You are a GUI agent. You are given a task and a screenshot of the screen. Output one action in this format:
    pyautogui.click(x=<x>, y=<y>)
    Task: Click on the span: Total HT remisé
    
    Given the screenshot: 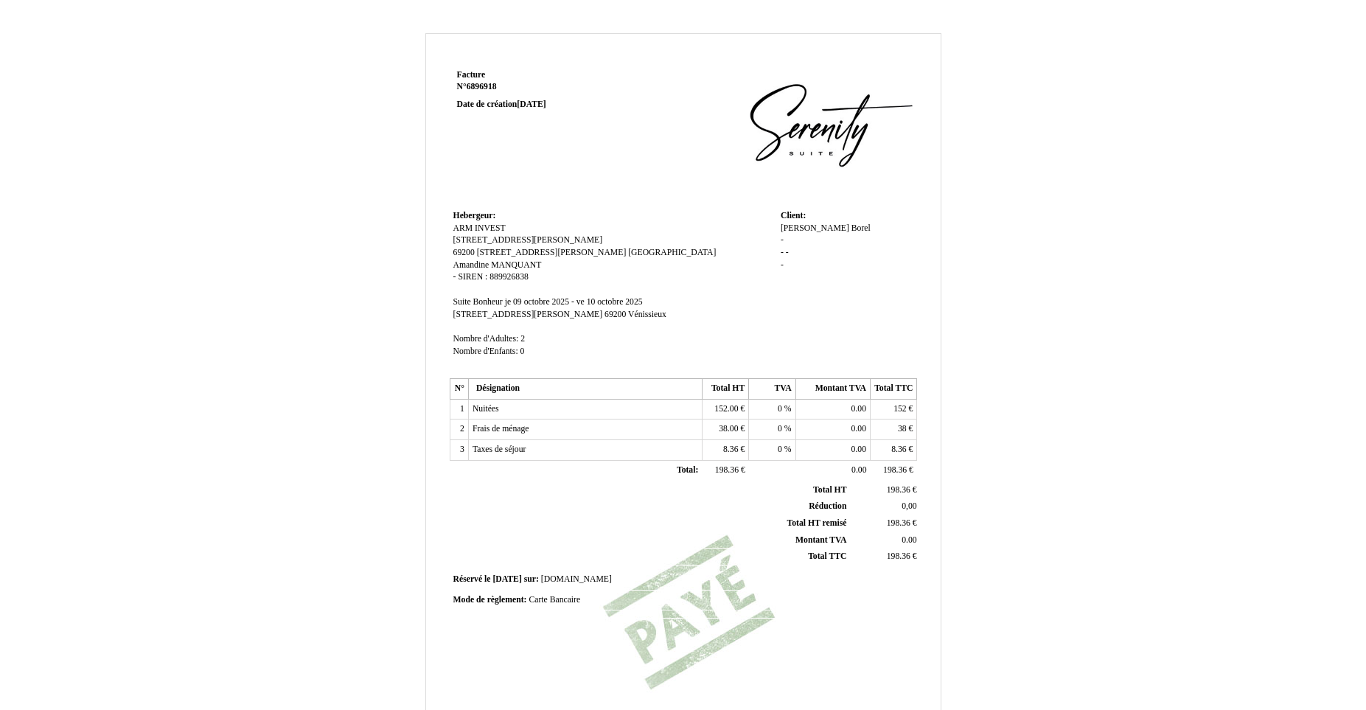 What is the action you would take?
    pyautogui.click(x=816, y=523)
    